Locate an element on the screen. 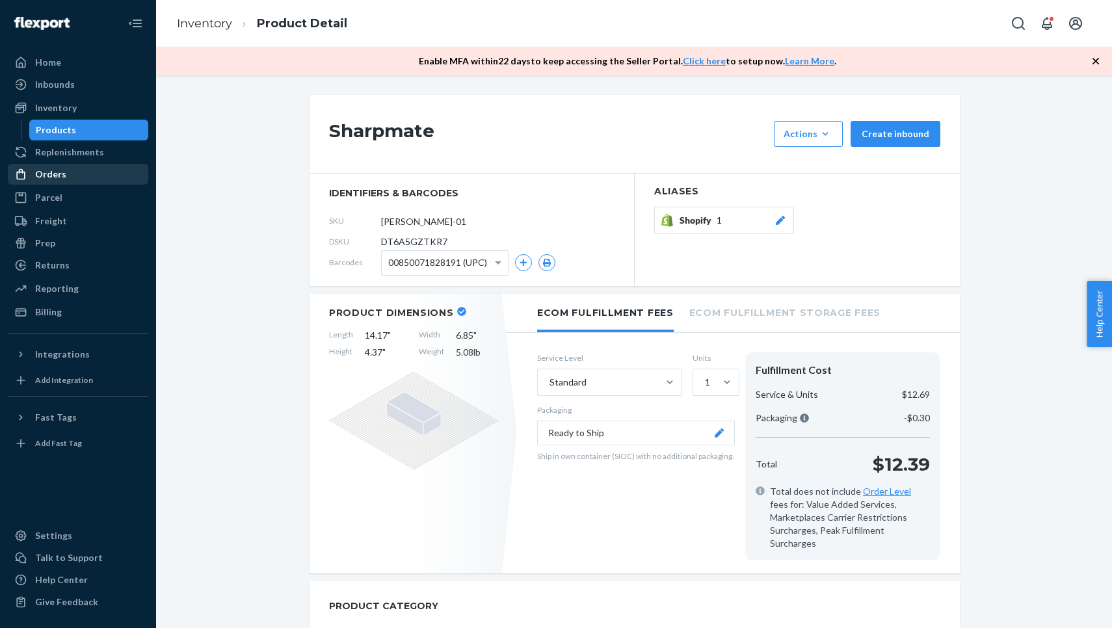  p: -$0.30 is located at coordinates (917, 418).